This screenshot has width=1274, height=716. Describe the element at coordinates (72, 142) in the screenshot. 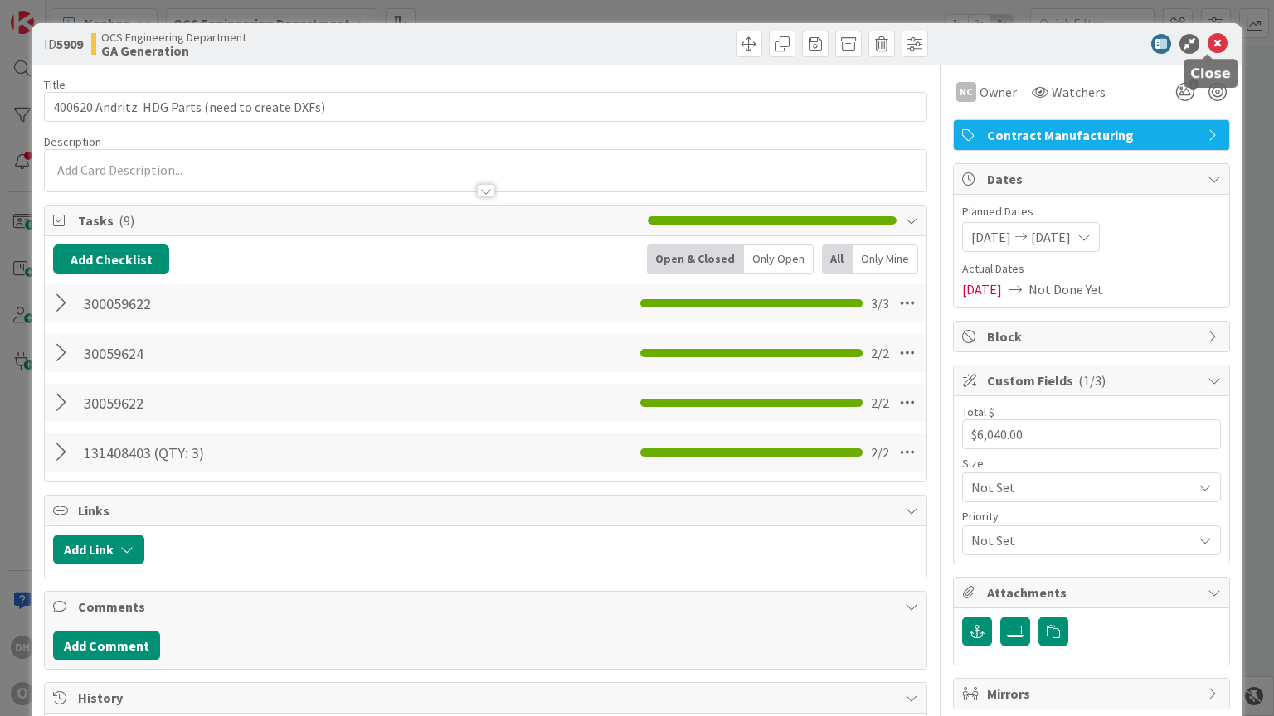

I see `span: Description` at that location.